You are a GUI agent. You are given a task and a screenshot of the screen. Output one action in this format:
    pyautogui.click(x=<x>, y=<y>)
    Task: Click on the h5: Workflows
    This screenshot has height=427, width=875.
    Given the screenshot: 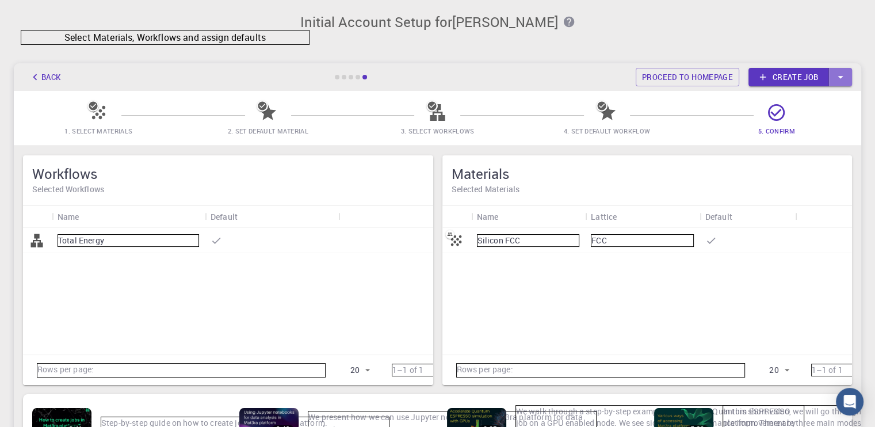 What is the action you would take?
    pyautogui.click(x=228, y=174)
    